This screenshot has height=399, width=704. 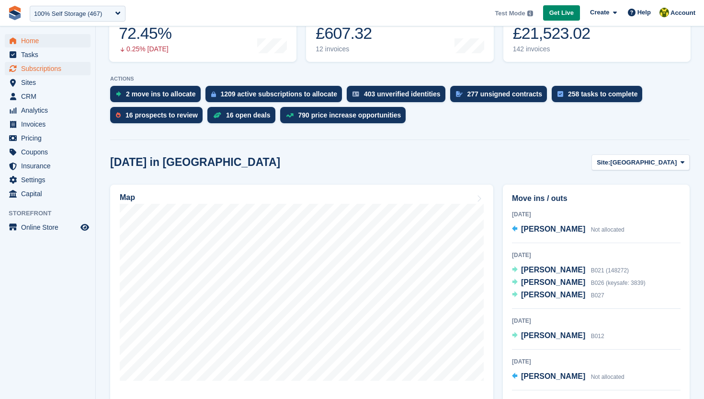 What do you see at coordinates (530, 13) in the screenshot?
I see `img: icon-info-grey-7440780725fd019a000dd9b08b2336e03edf1995a4989e88bcd33f0948082b44.svg` at bounding box center [530, 13].